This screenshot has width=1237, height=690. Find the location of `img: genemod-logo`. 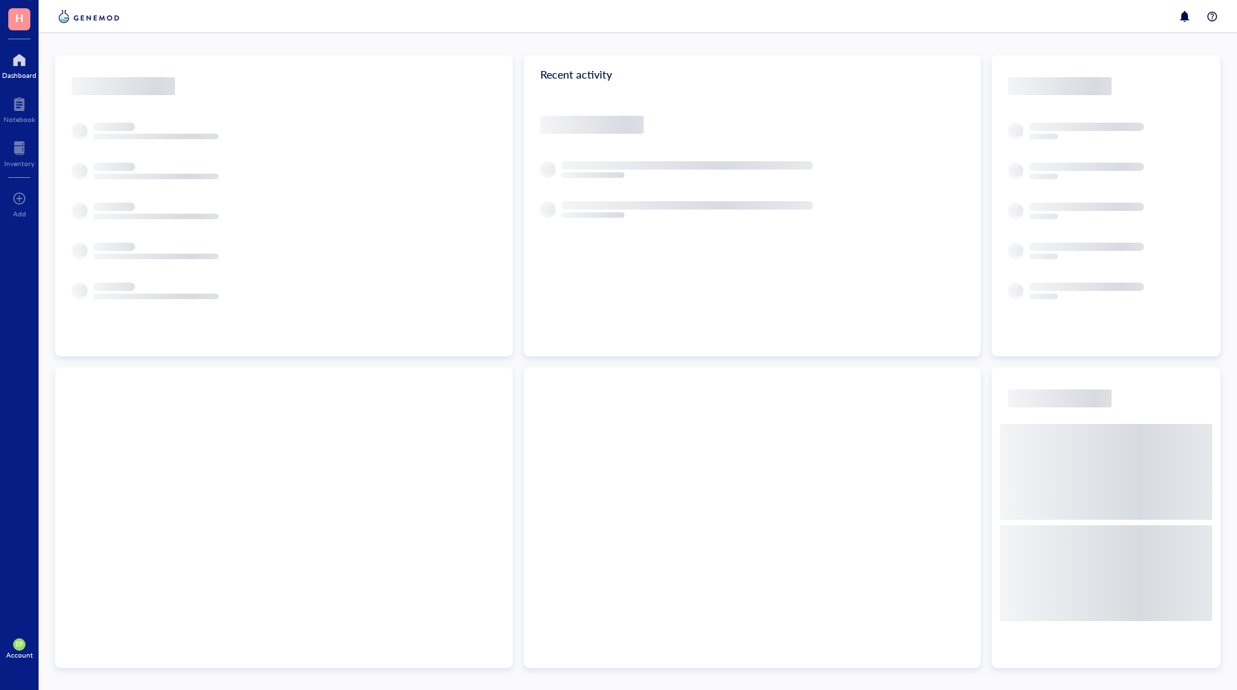

img: genemod-logo is located at coordinates (89, 17).